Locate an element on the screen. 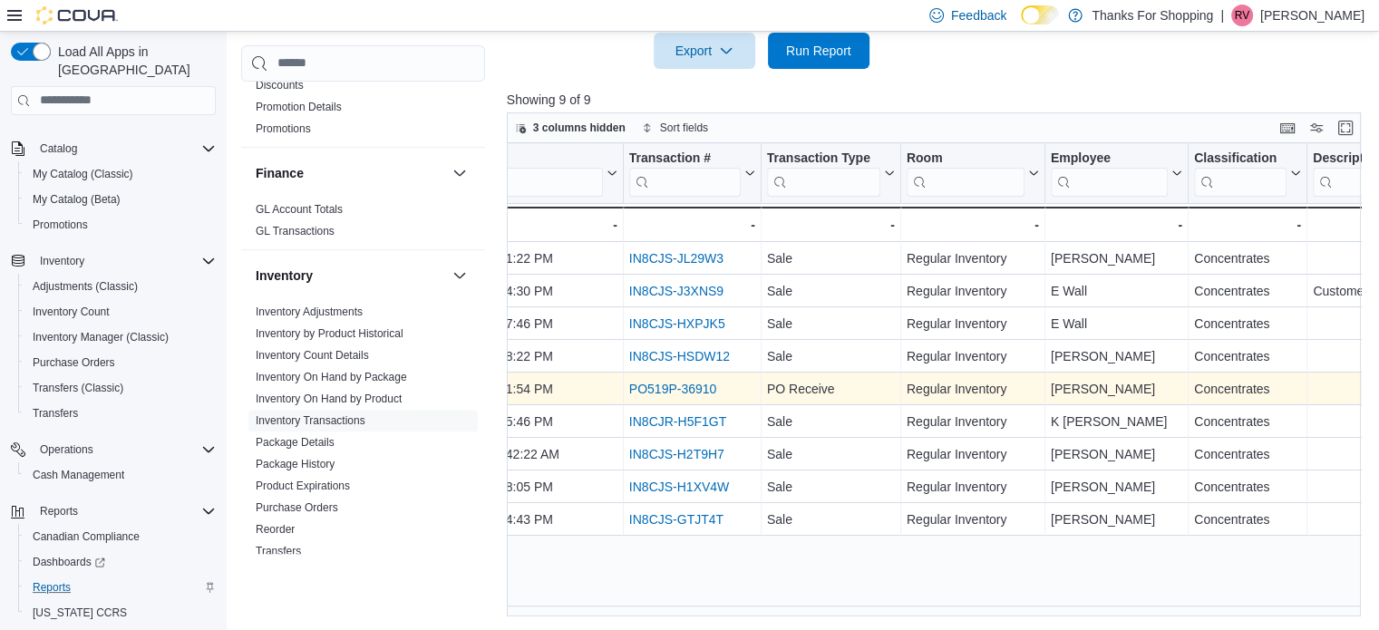 The image size is (1379, 630). a: GL Transactions is located at coordinates (295, 231).